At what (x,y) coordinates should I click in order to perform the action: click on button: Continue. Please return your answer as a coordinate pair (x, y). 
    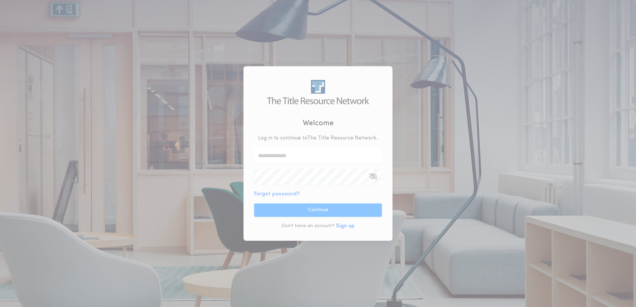
    Looking at the image, I should click on (318, 210).